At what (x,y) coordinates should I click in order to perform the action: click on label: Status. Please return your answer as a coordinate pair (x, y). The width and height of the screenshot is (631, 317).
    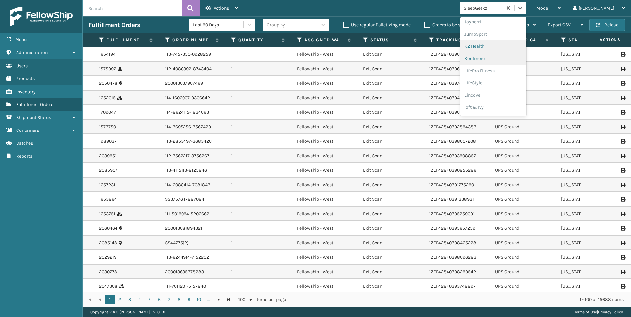
    Looking at the image, I should click on (390, 40).